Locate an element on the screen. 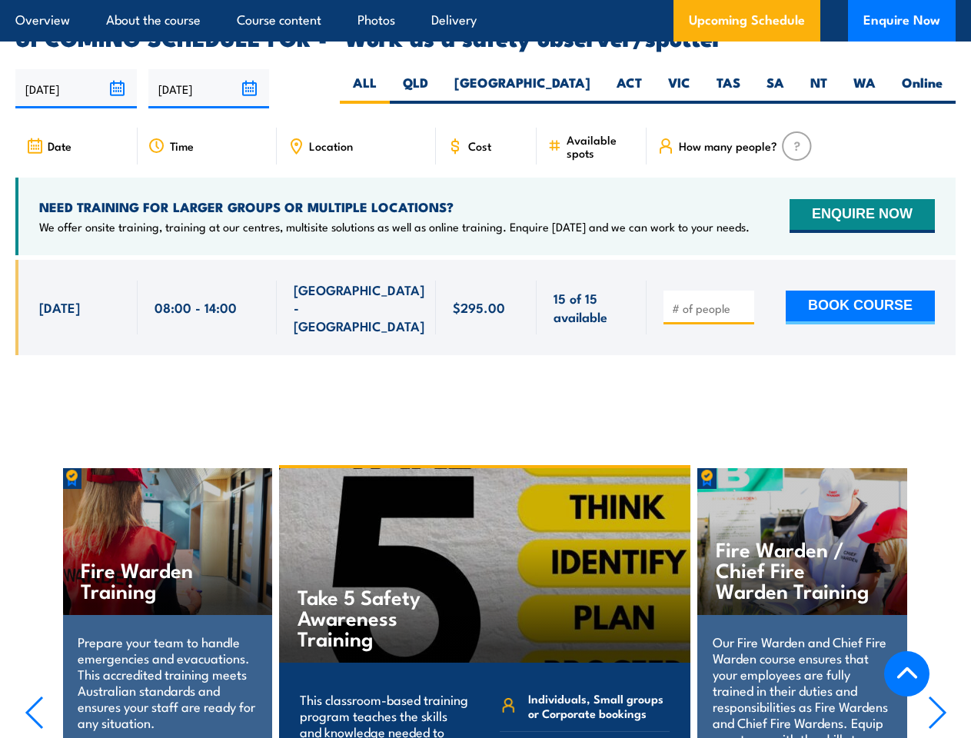 The image size is (971, 738). h2: UPCOMING SCHEDULE FOR - "Work as a safety observer/spotter" is located at coordinates (485, 37).